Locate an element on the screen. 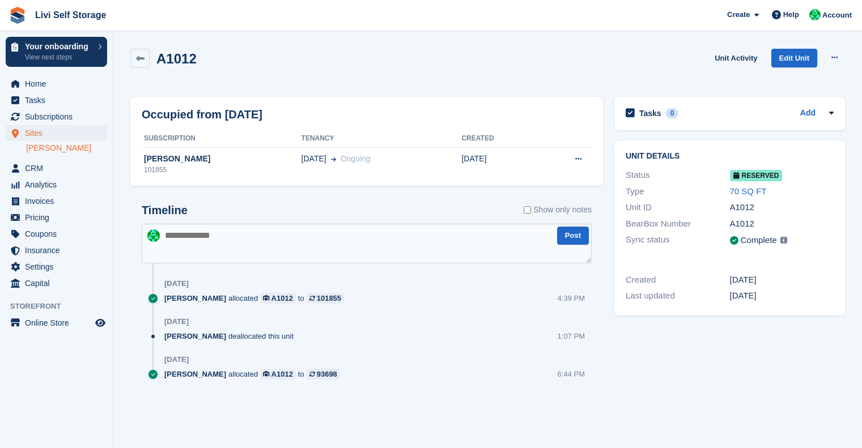 This screenshot has height=448, width=862. img: stora-icon-8386f47178a22dfd0bd8f6a31ec36ba5ce8667c1dd55bd0f319d3a0aa187defe.svg is located at coordinates (18, 15).